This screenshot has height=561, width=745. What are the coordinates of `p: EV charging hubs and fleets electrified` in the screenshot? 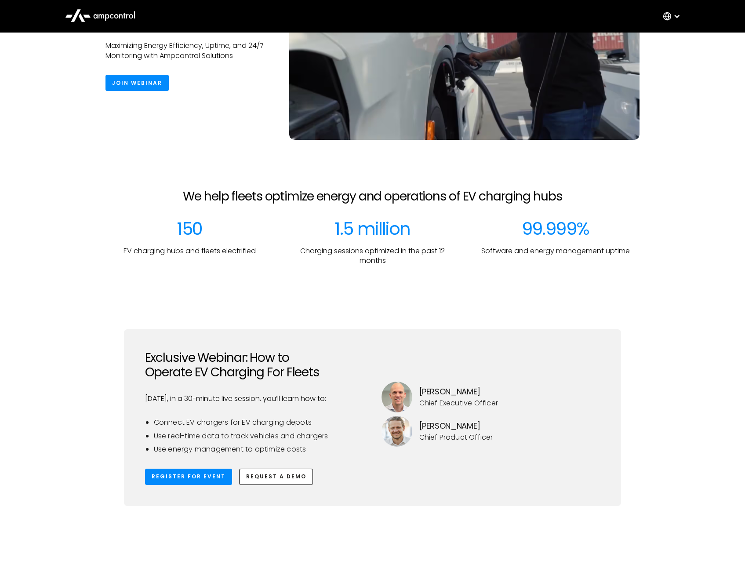 It's located at (189, 251).